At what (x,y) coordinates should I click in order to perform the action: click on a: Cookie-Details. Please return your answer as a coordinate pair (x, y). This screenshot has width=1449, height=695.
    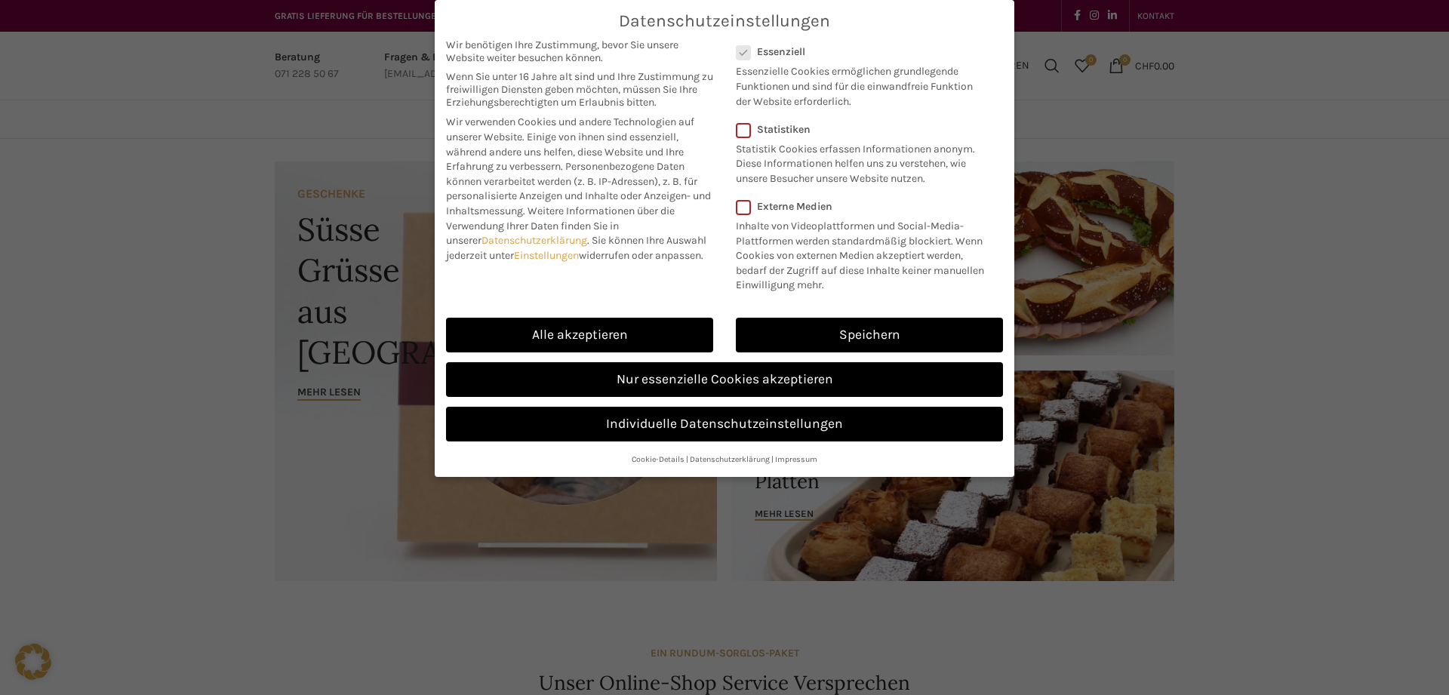
    Looking at the image, I should click on (658, 459).